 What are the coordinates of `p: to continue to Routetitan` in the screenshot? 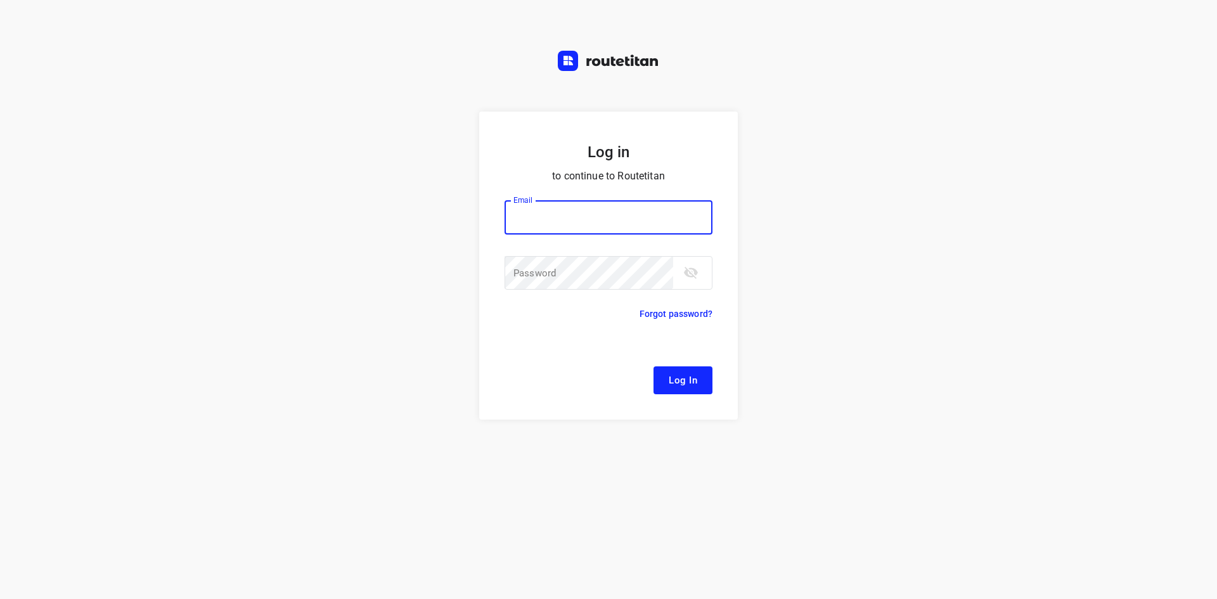 It's located at (608, 176).